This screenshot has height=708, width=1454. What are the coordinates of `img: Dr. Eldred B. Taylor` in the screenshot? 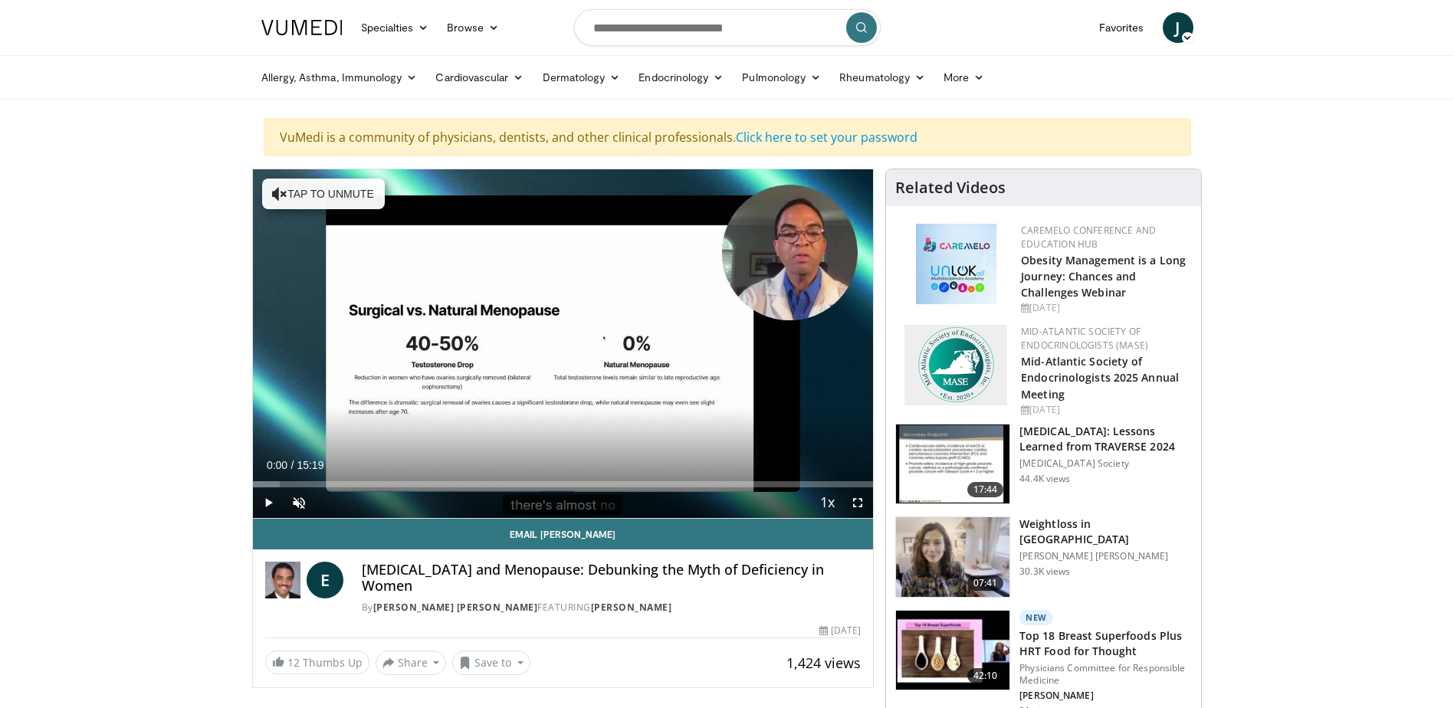 It's located at (283, 580).